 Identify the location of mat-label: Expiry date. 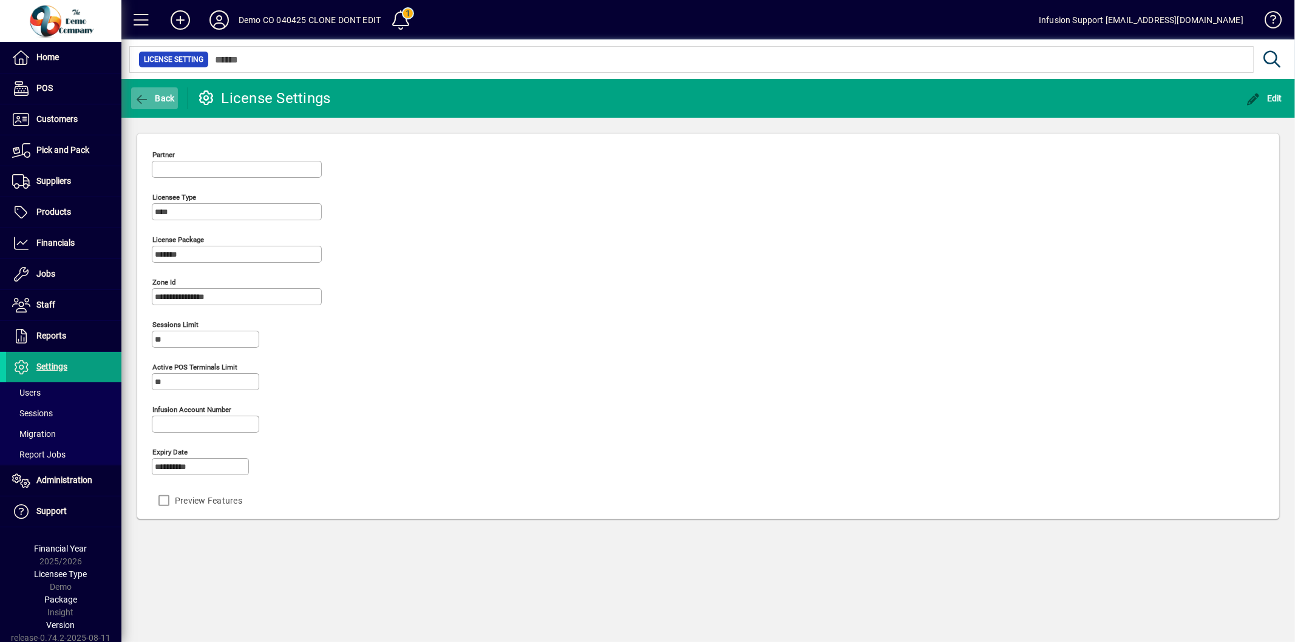
(170, 452).